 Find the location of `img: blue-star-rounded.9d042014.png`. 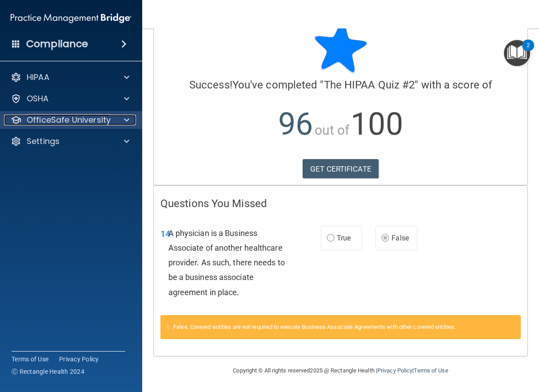

img: blue-star-rounded.9d042014.png is located at coordinates (341, 47).